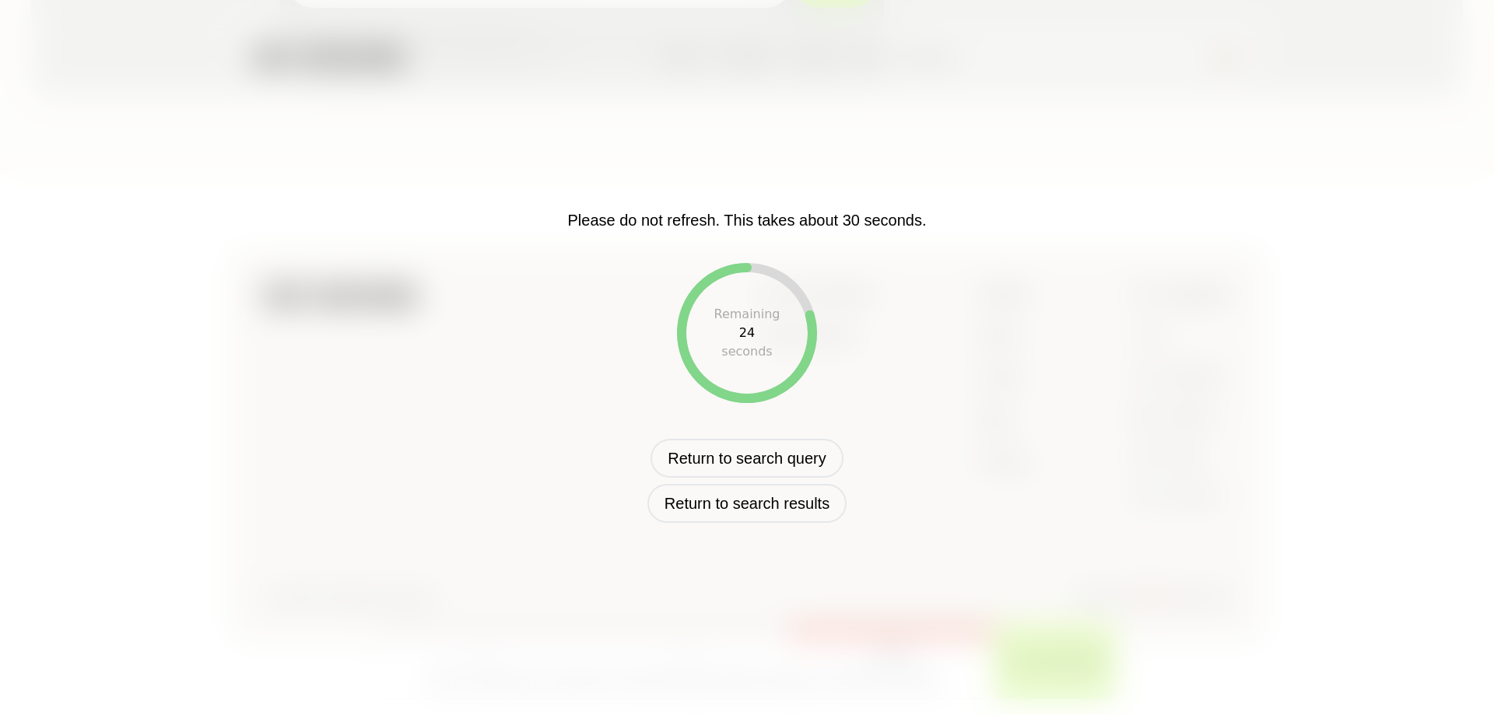 The width and height of the screenshot is (1494, 715). What do you see at coordinates (747, 504) in the screenshot?
I see `button: Return to search results` at bounding box center [747, 504].